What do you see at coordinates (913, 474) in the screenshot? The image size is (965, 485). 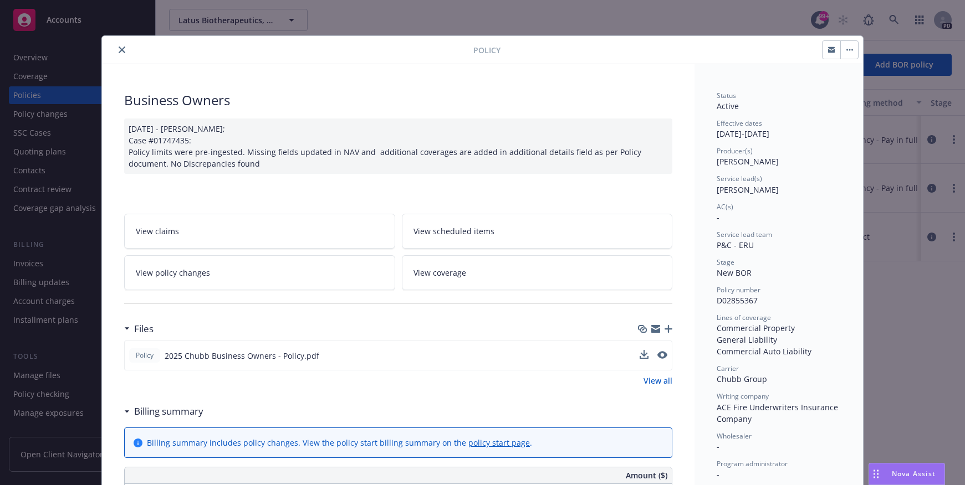 I see `span: Nova Assist` at bounding box center [913, 474].